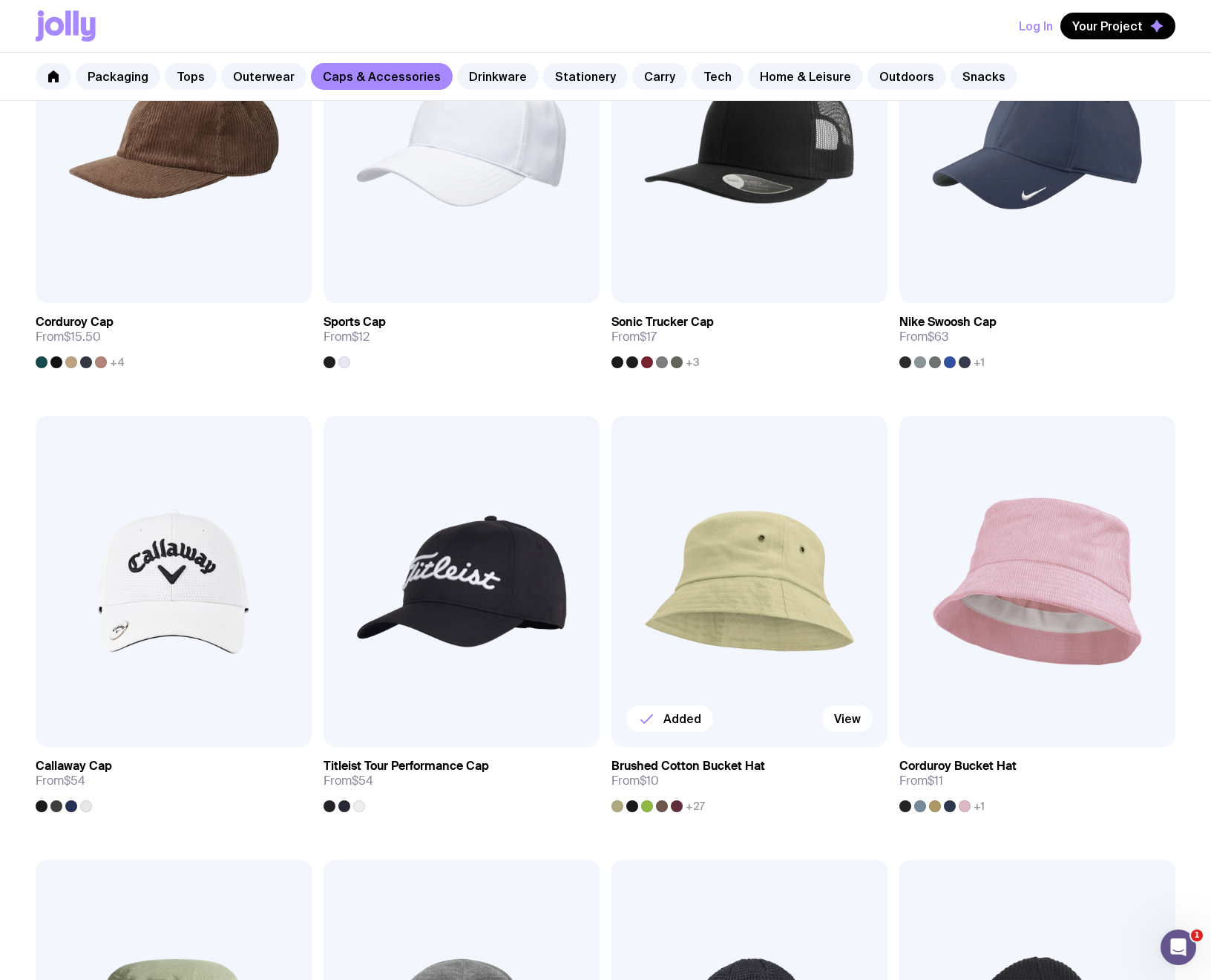  Describe the element at coordinates (649, 780) in the screenshot. I see `span: $10` at that location.